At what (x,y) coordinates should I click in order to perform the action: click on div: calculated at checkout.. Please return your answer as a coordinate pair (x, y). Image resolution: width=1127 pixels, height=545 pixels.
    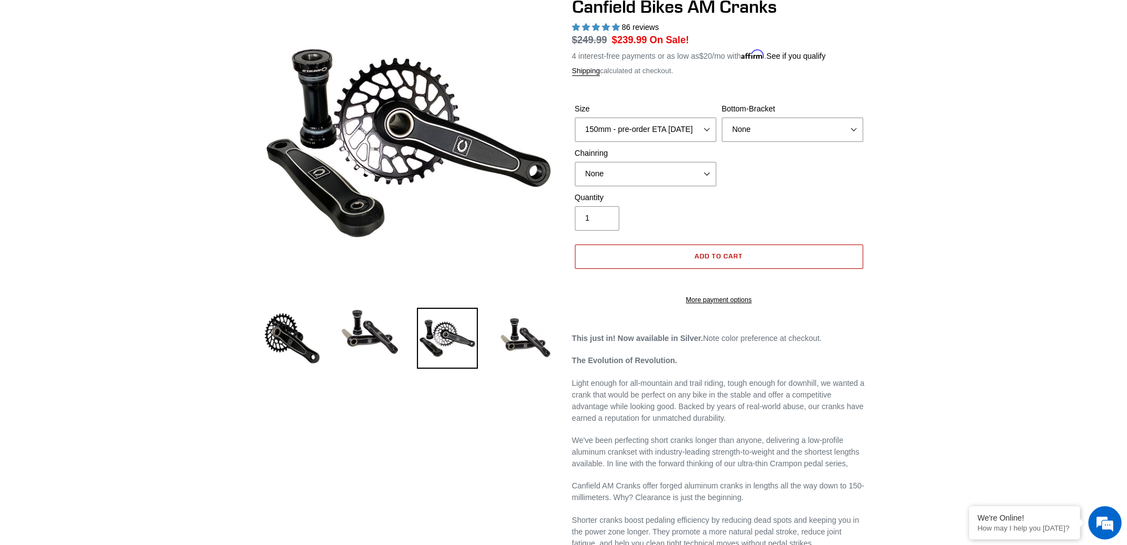
    Looking at the image, I should click on (719, 71).